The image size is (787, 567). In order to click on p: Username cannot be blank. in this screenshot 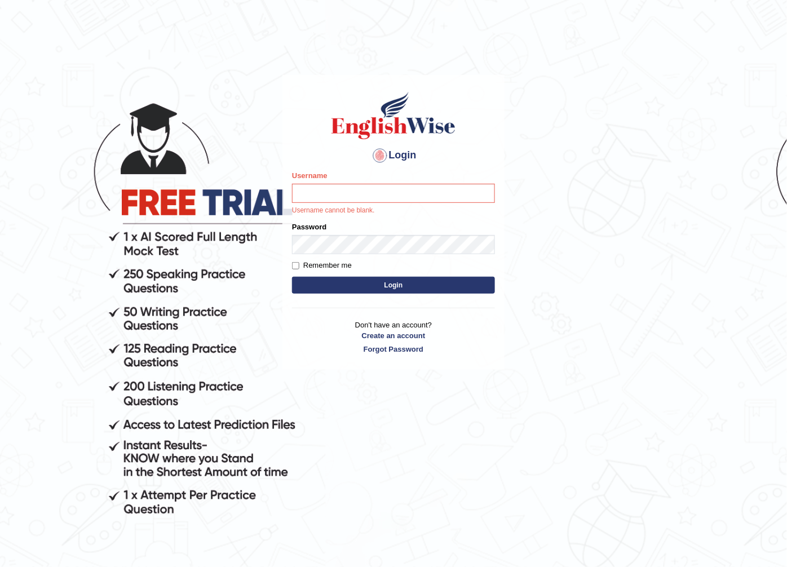, I will do `click(394, 211)`.